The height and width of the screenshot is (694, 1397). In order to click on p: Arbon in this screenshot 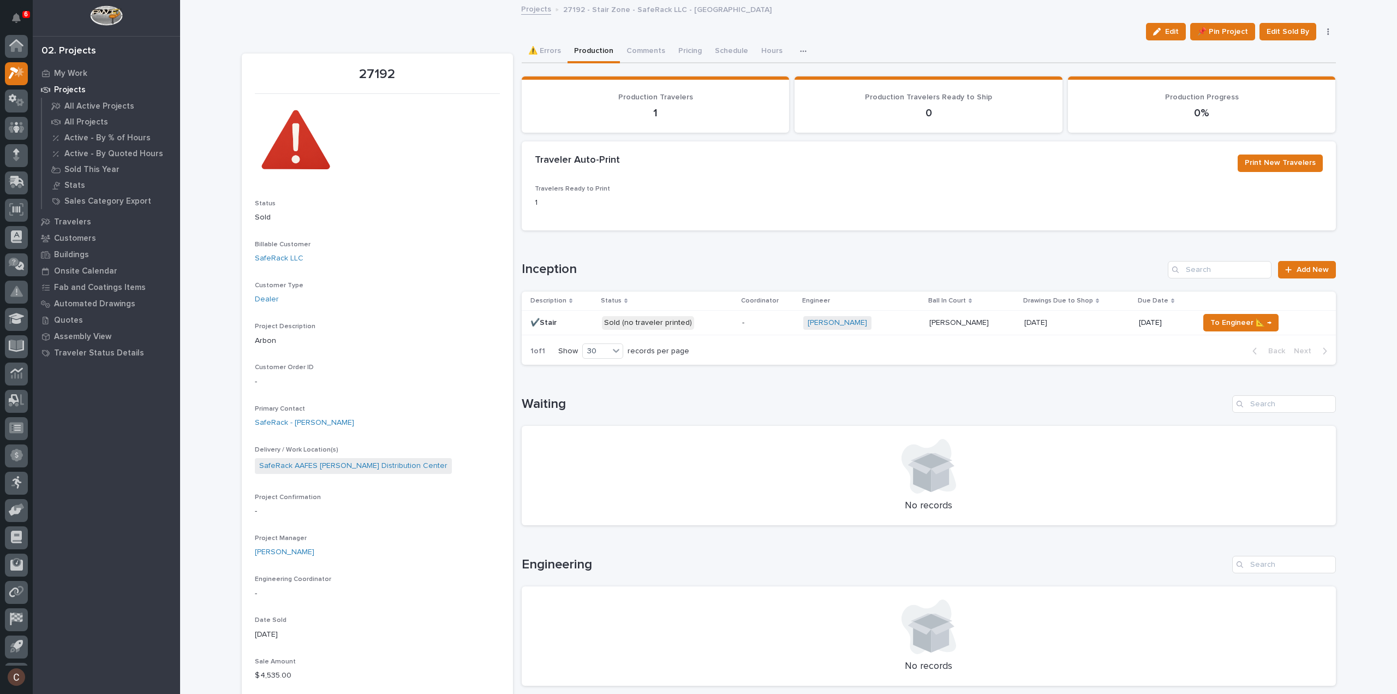, I will do `click(377, 341)`.